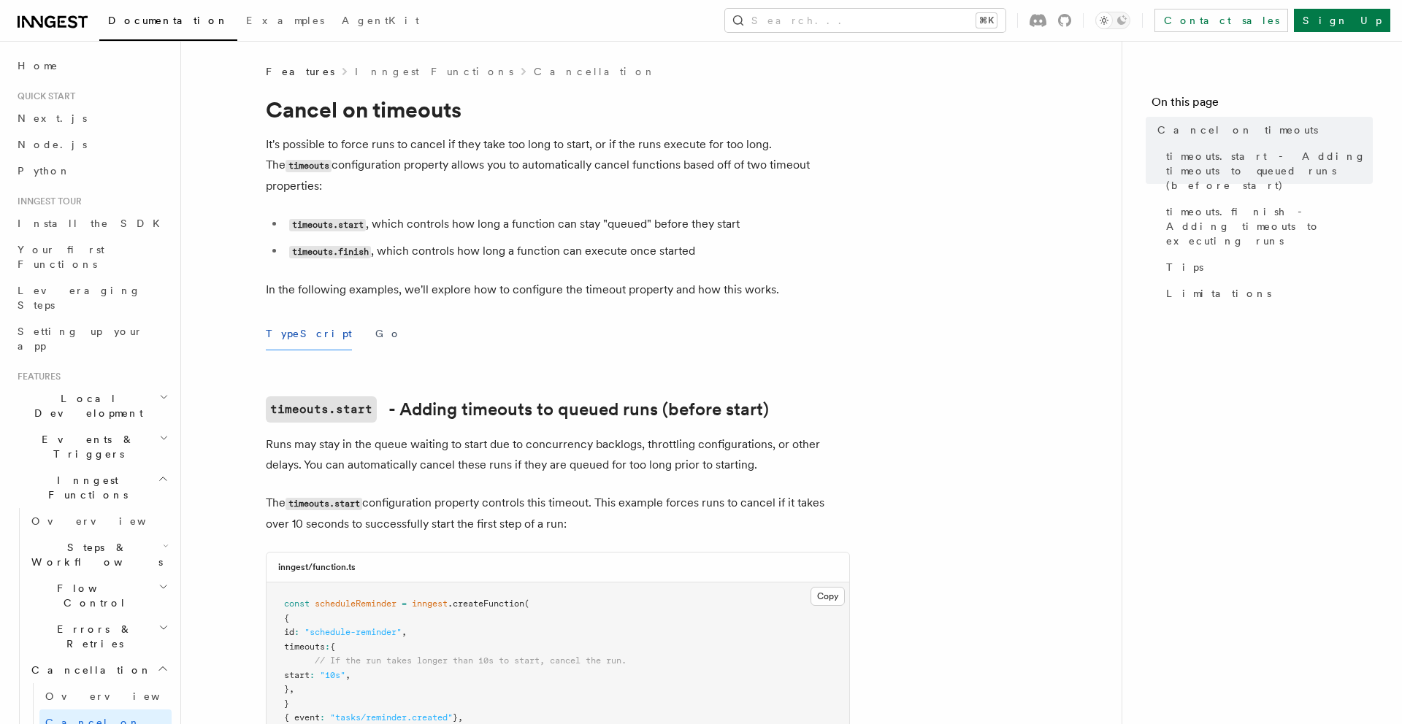  I want to click on a: Inngest Functions, so click(434, 72).